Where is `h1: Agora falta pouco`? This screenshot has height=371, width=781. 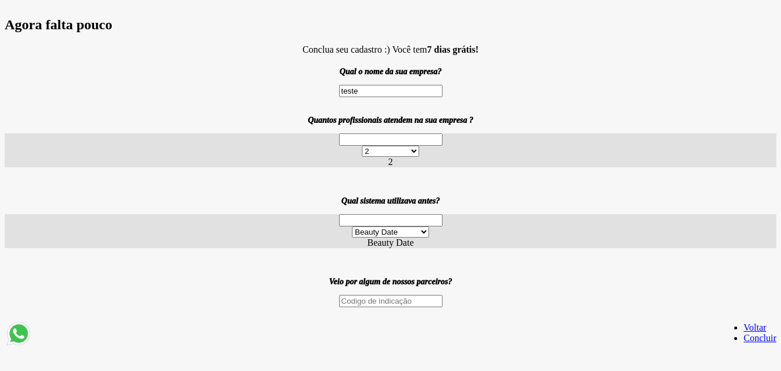 h1: Agora falta pouco is located at coordinates (390, 25).